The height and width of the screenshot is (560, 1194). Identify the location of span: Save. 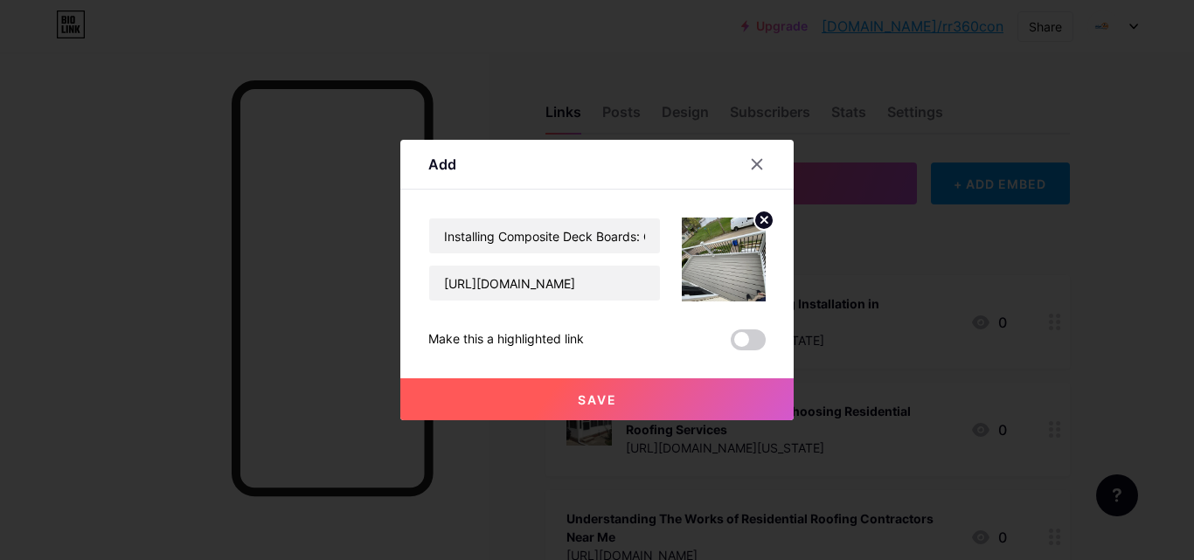
(597, 399).